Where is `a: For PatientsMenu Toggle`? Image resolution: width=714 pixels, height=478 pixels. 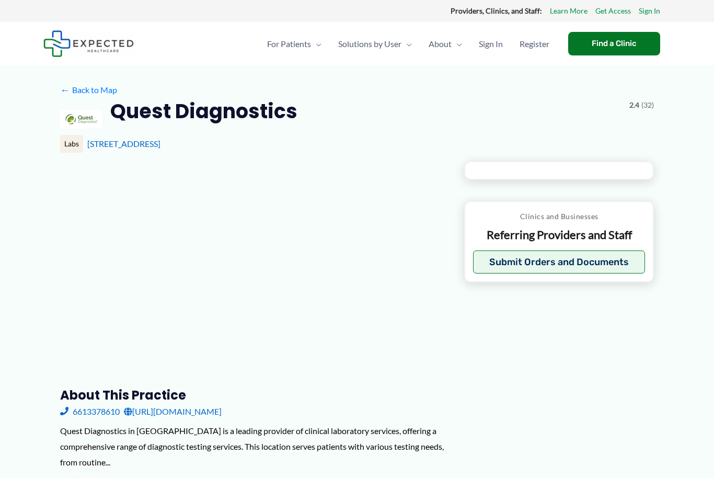 a: For PatientsMenu Toggle is located at coordinates (294, 44).